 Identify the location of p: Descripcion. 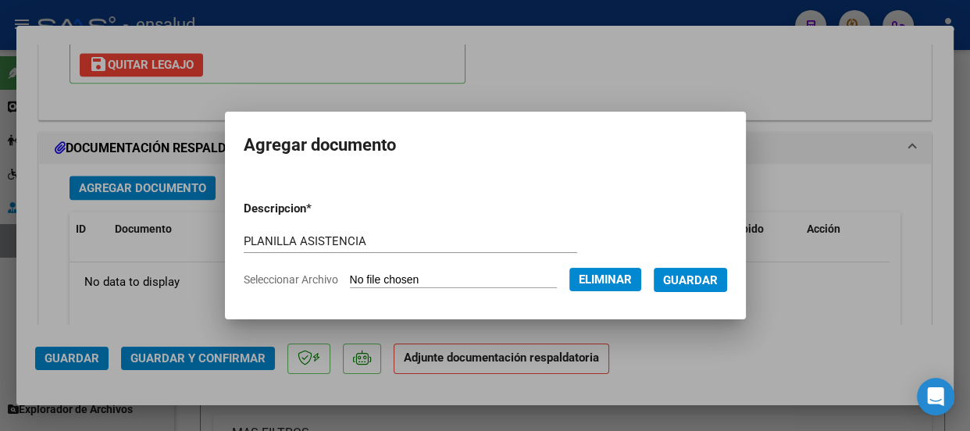
(316, 209).